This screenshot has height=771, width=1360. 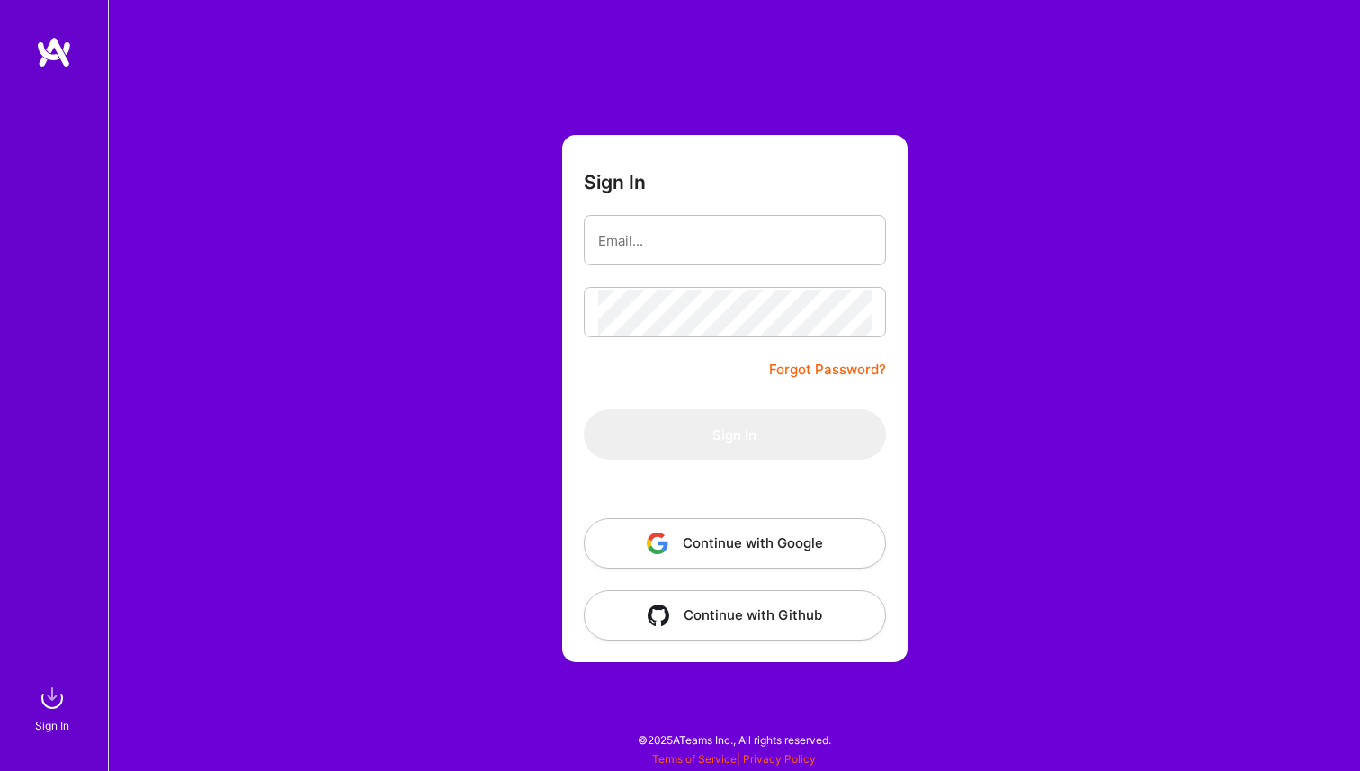 I want to click on img: logo, so click(x=54, y=52).